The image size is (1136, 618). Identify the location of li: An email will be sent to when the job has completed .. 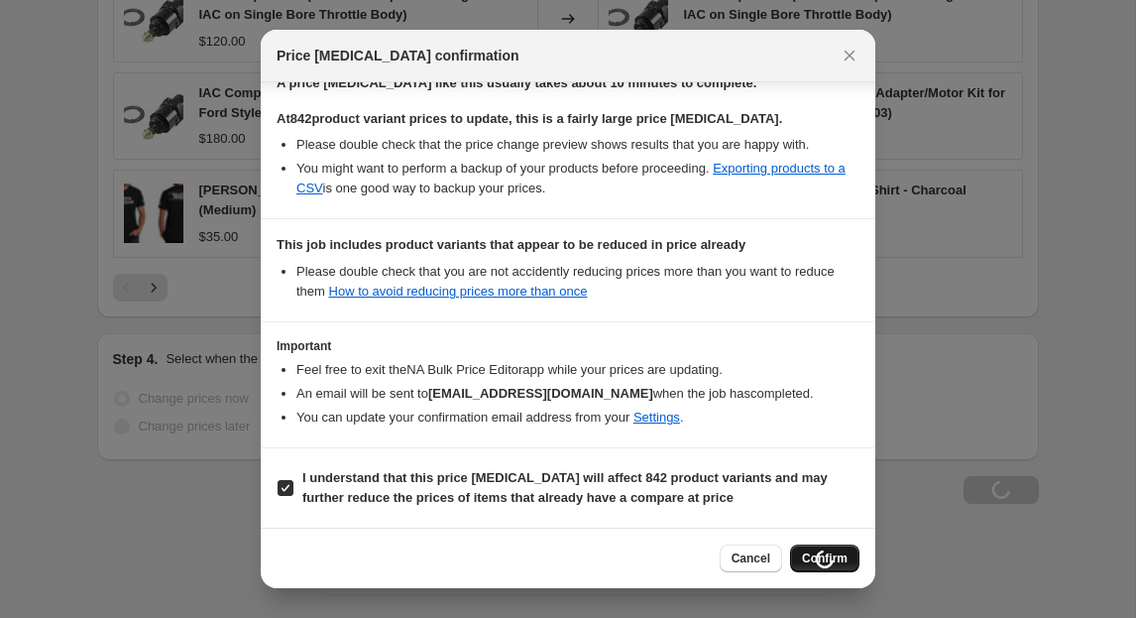
(578, 394).